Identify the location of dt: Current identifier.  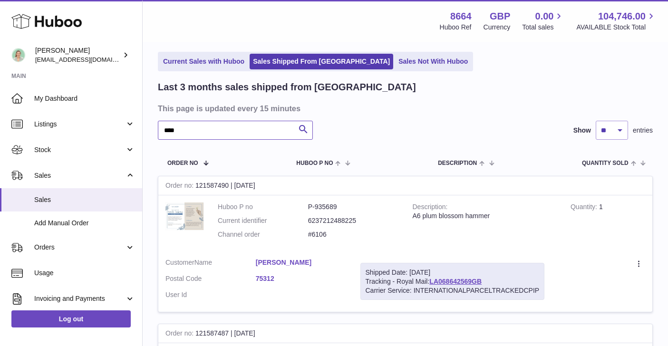
(263, 220).